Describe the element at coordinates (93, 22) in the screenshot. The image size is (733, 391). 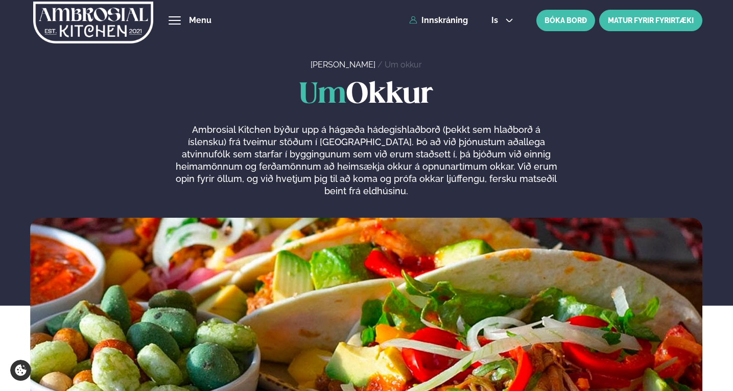
I see `img: logo` at that location.